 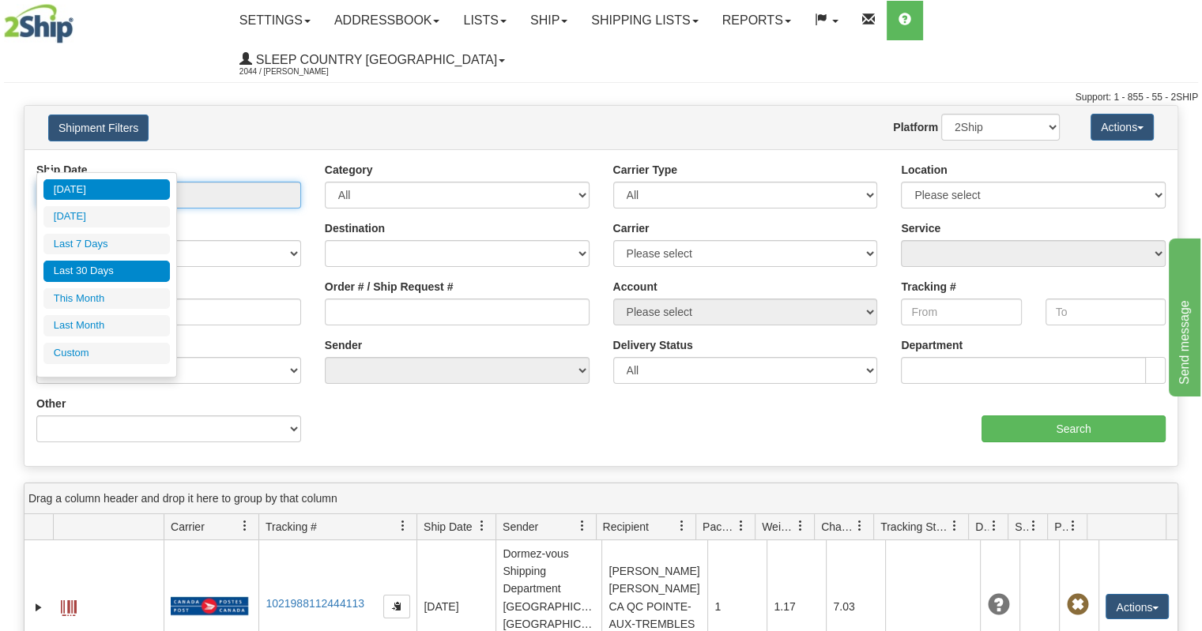 What do you see at coordinates (756, 21) in the screenshot?
I see `a: Reports` at bounding box center [756, 21].